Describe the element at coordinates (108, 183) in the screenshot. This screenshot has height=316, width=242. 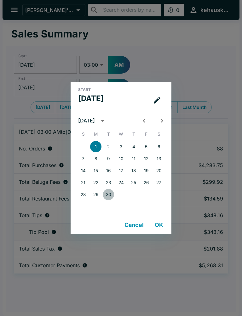
I see `button: 23` at that location.